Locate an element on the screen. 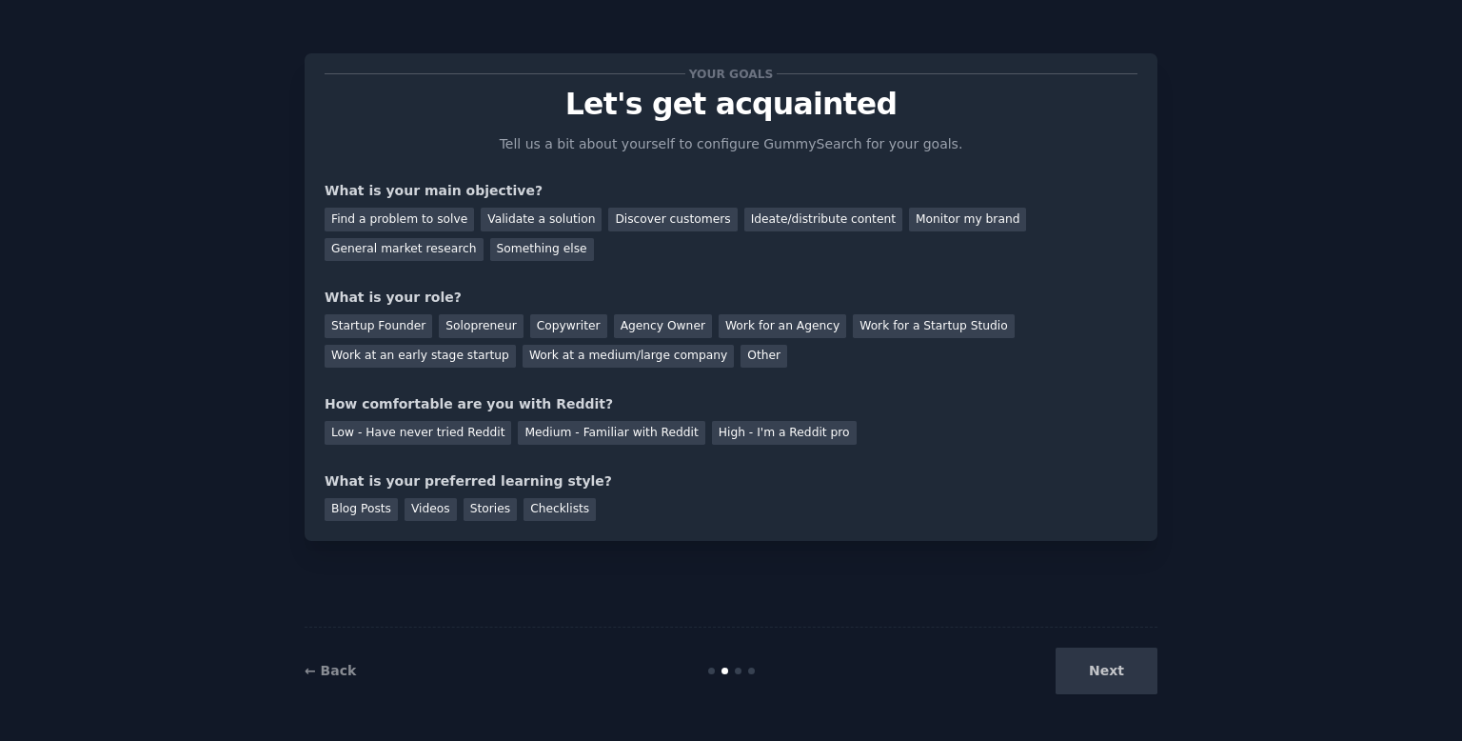 Image resolution: width=1462 pixels, height=741 pixels. div: Ideate/distribute content is located at coordinates (823, 219).